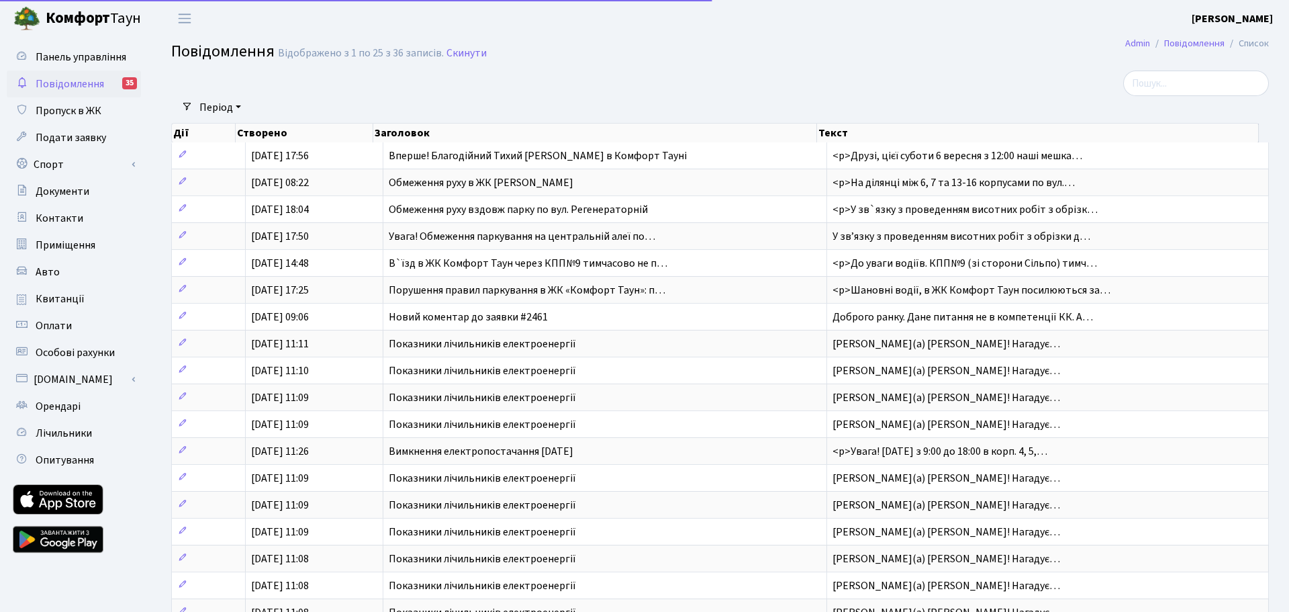 The height and width of the screenshot is (612, 1289). I want to click on span: <p>Шановні водії, в ЖК Комфорт Таун посилюються за…, so click(972, 290).